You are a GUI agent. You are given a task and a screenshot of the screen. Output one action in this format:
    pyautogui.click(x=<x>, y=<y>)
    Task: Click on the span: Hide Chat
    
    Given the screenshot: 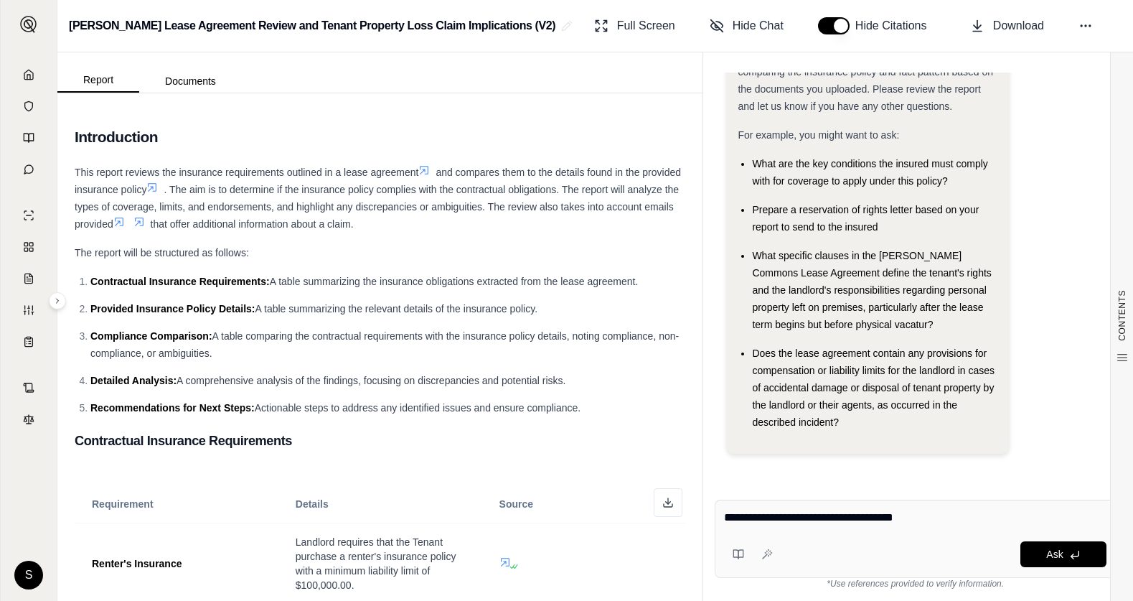 What is the action you would take?
    pyautogui.click(x=758, y=26)
    